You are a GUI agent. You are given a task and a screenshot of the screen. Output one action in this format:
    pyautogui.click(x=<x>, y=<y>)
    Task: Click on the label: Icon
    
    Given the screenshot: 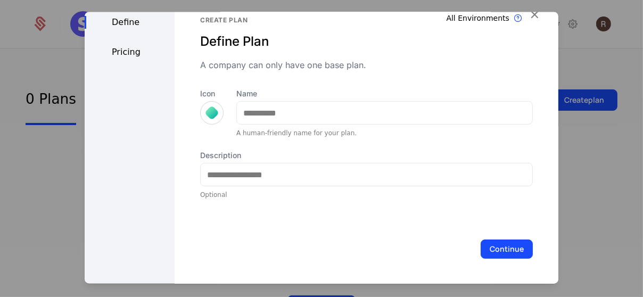 What is the action you would take?
    pyautogui.click(x=212, y=94)
    